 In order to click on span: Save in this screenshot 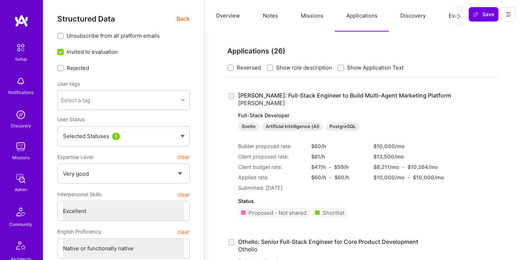, I will do `click(483, 14)`.